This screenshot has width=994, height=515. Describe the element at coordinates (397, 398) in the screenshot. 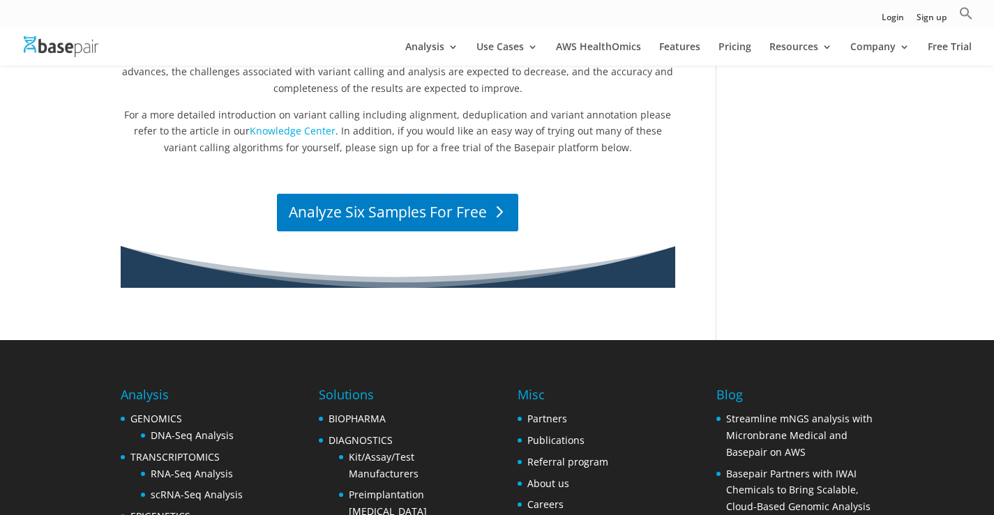

I see `h4: Solutions` at that location.